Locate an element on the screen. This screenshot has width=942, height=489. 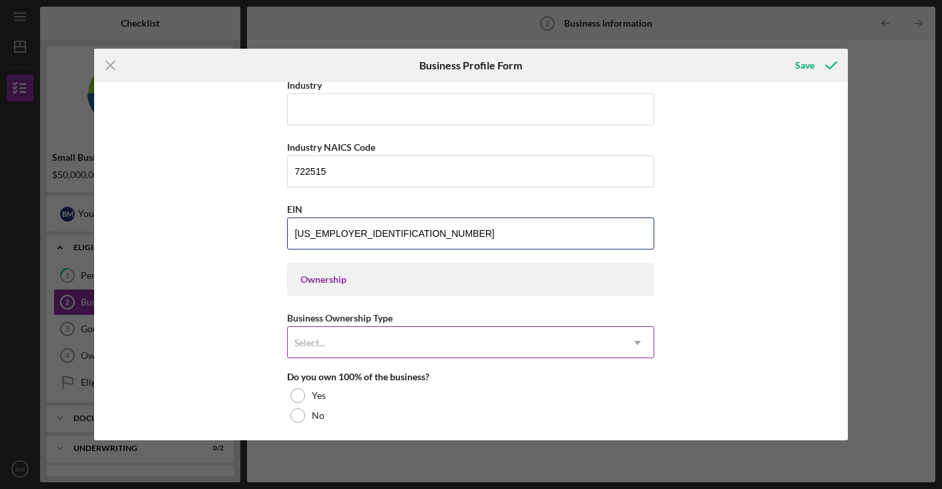
div: Do you own 100% of the business? is located at coordinates (470, 377).